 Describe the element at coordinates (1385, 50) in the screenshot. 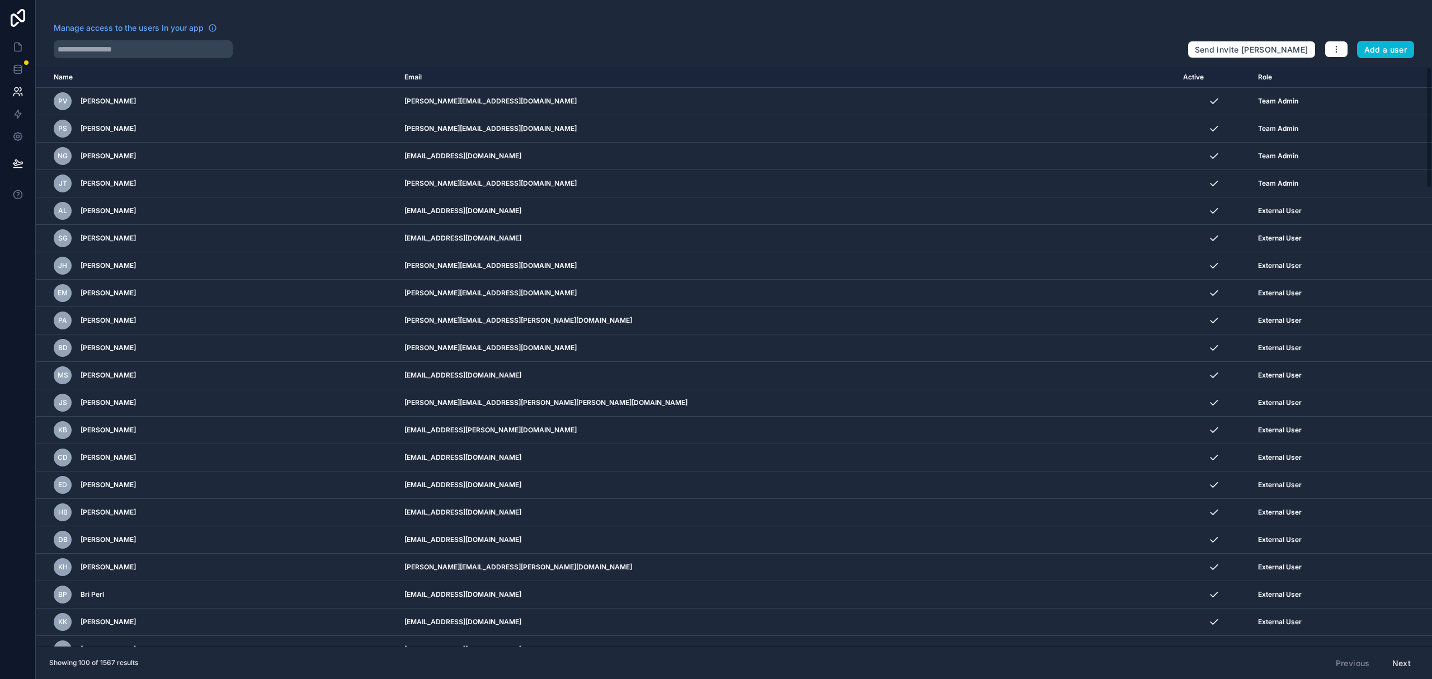

I see `a: Add a user` at that location.